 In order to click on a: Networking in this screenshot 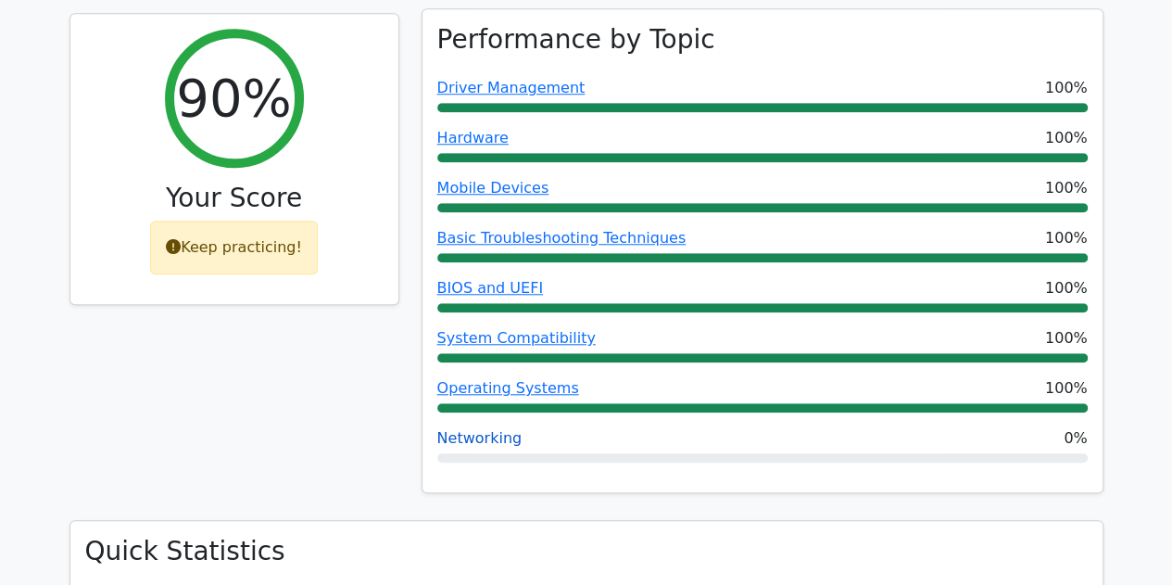, I will do `click(480, 437)`.